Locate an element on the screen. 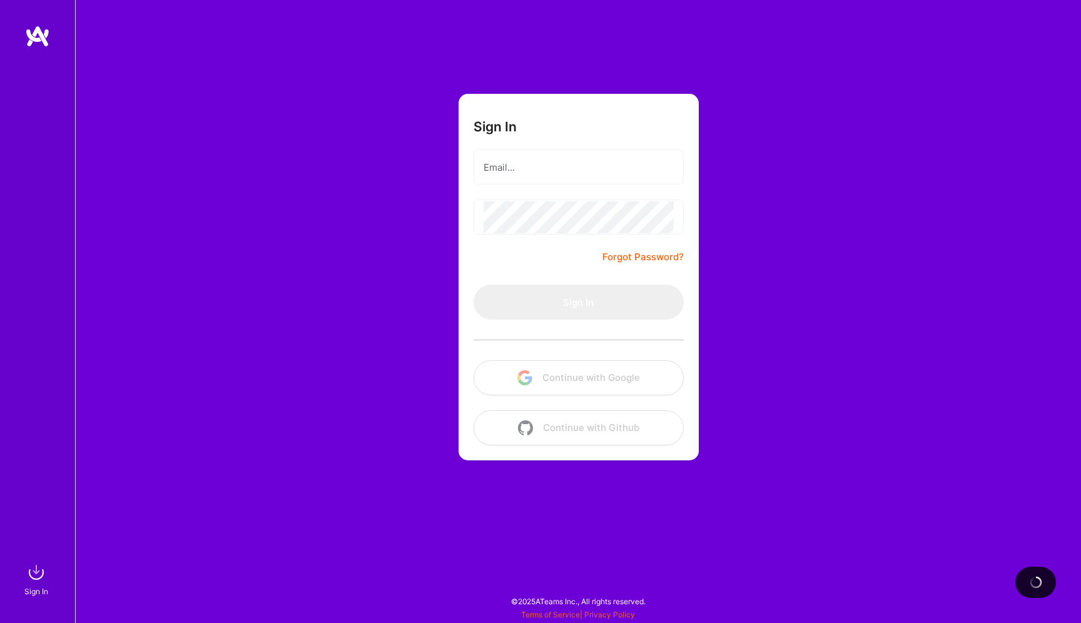  a: Forgot Password? is located at coordinates (643, 257).